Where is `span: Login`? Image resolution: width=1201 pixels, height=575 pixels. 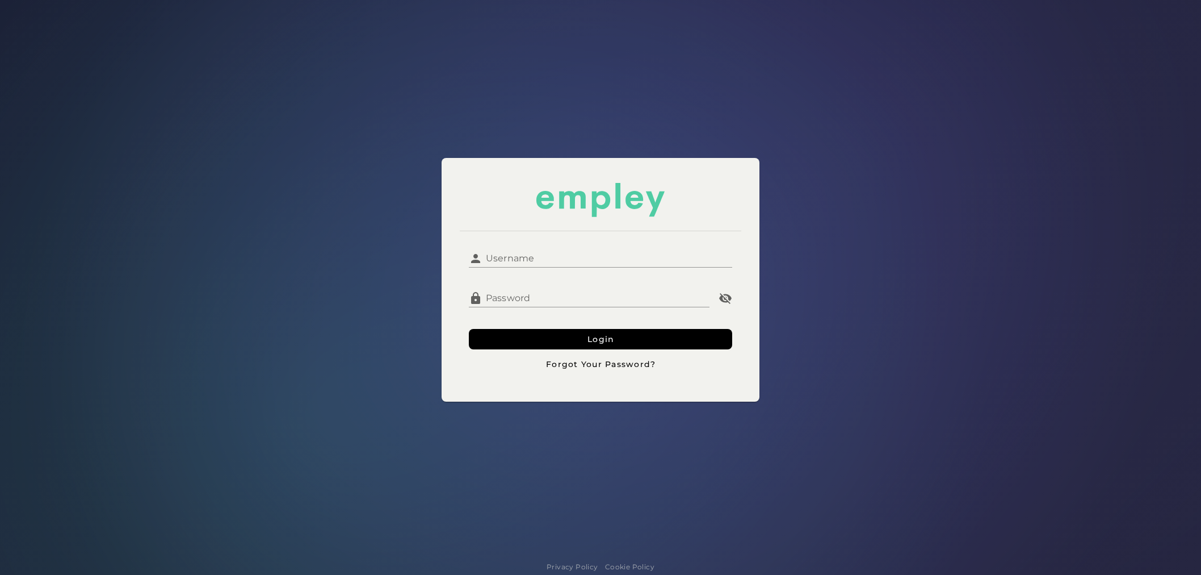
span: Login is located at coordinates (601, 339).